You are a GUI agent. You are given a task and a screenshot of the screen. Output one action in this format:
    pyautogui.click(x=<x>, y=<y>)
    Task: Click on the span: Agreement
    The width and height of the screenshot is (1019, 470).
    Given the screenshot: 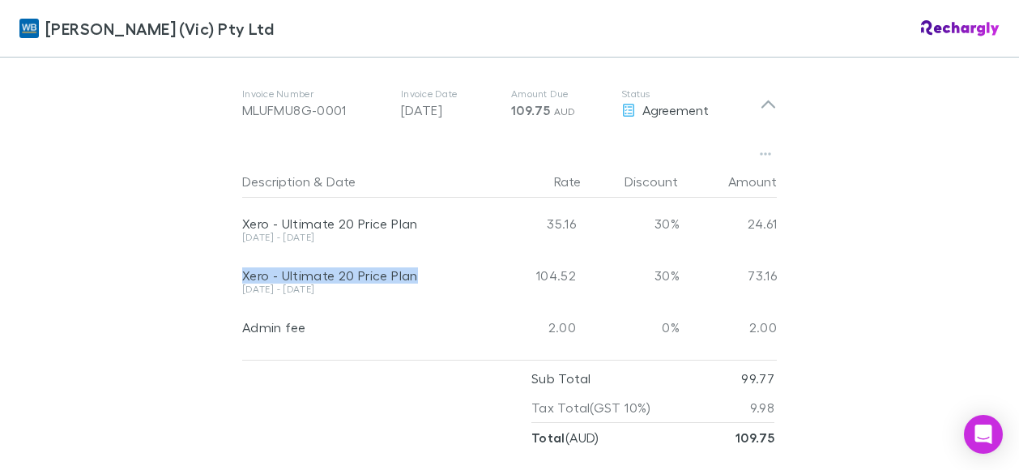 What is the action you would take?
    pyautogui.click(x=676, y=109)
    